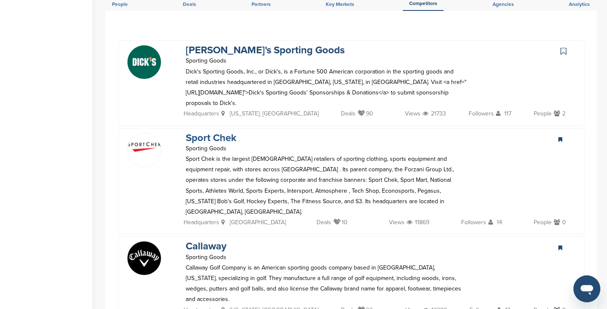  What do you see at coordinates (144, 62) in the screenshot?
I see `img: Aiv43rud 400x400` at bounding box center [144, 62].